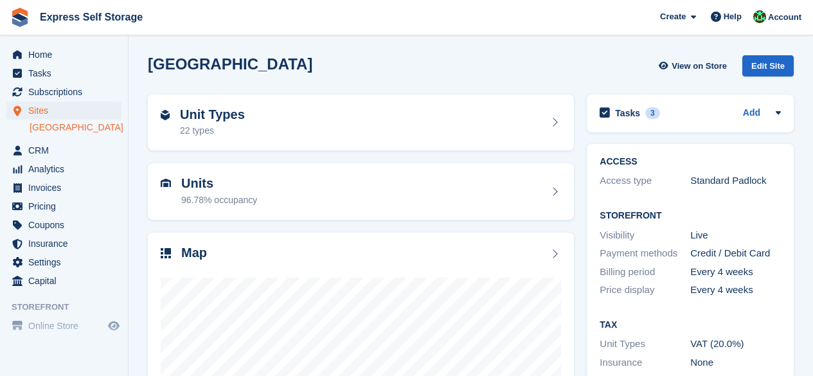 The height and width of the screenshot is (376, 813). I want to click on span: Invoices, so click(67, 188).